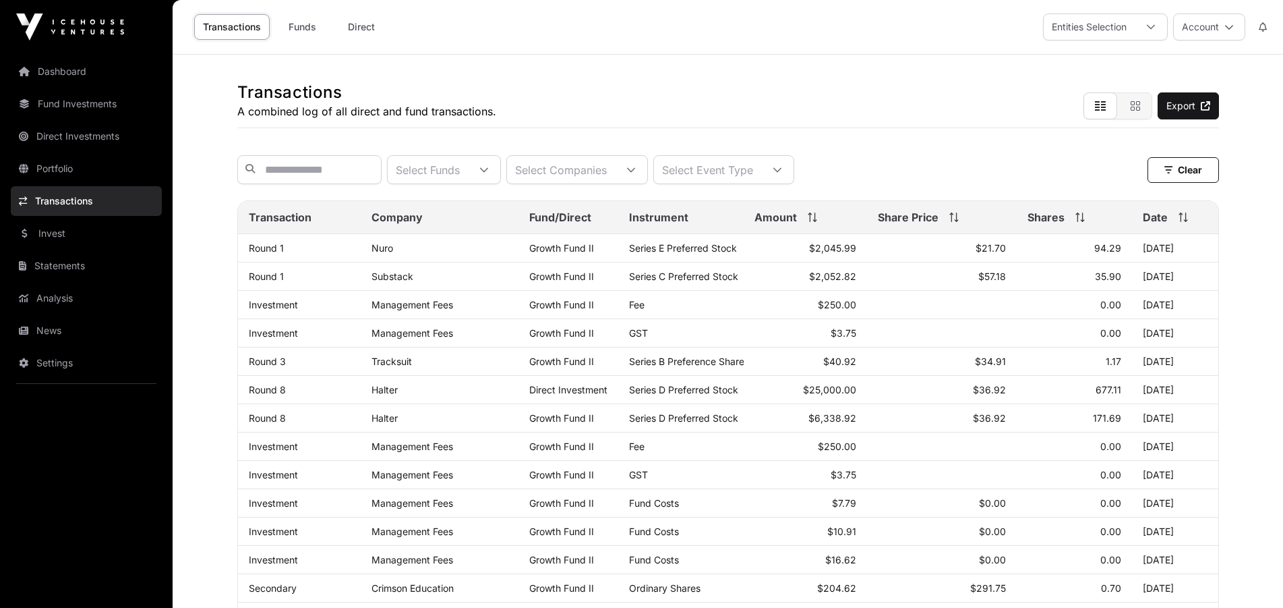 Image resolution: width=1283 pixels, height=608 pixels. What do you see at coordinates (367, 92) in the screenshot?
I see `h1: Transactions` at bounding box center [367, 92].